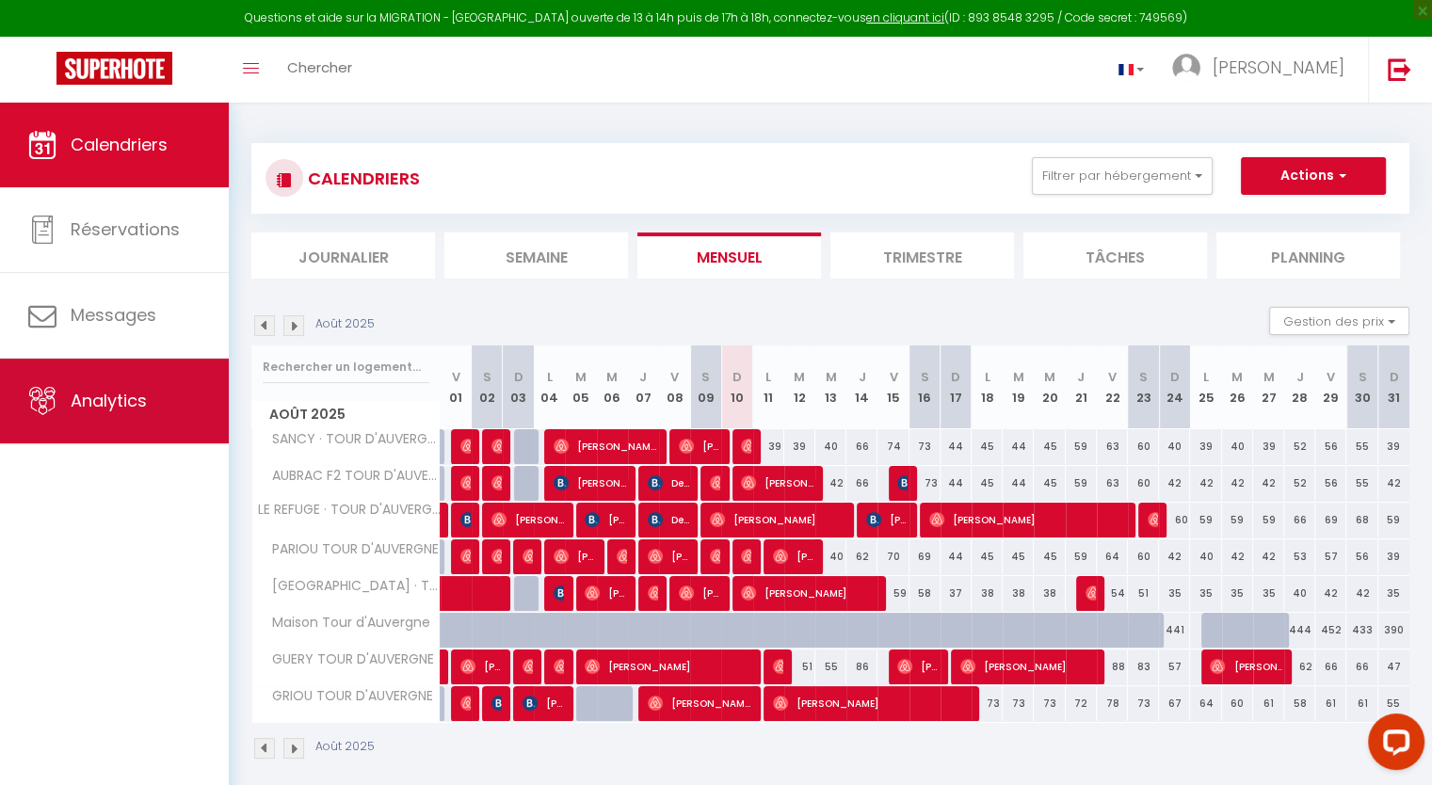 The height and width of the screenshot is (785, 1432). I want to click on th: 28, so click(1299, 387).